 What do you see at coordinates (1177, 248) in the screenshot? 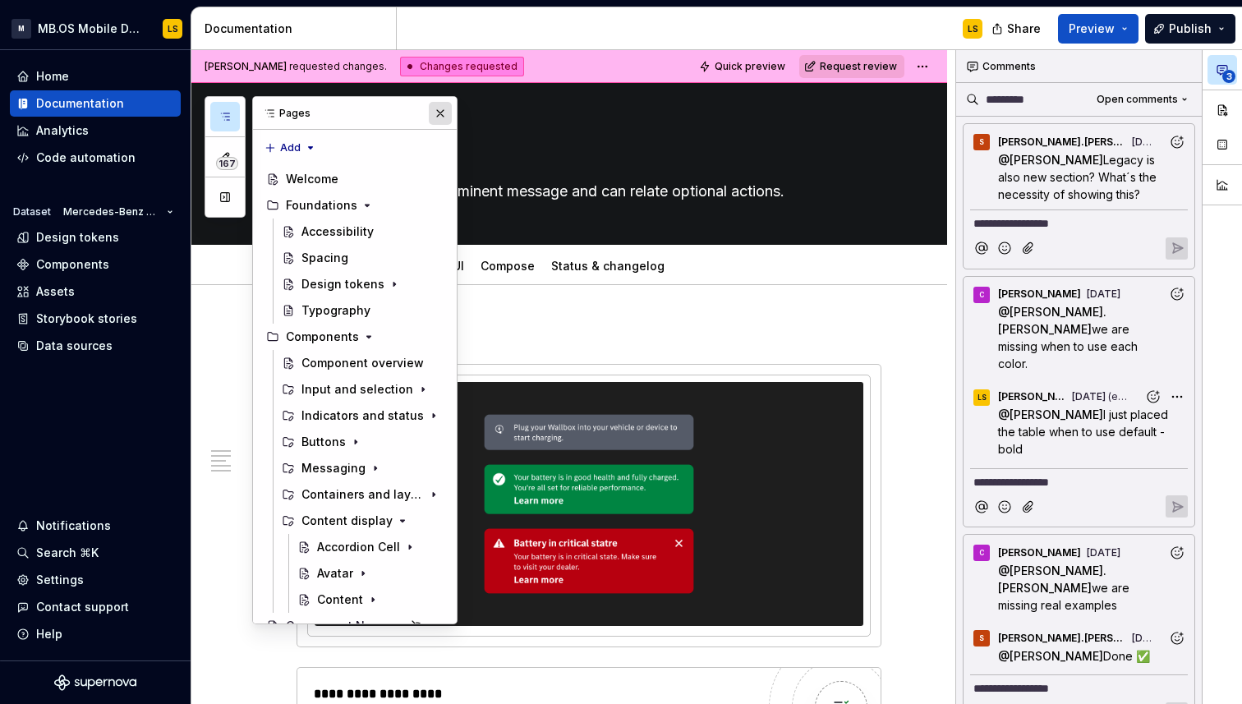
I see `button: Reply` at bounding box center [1177, 248].